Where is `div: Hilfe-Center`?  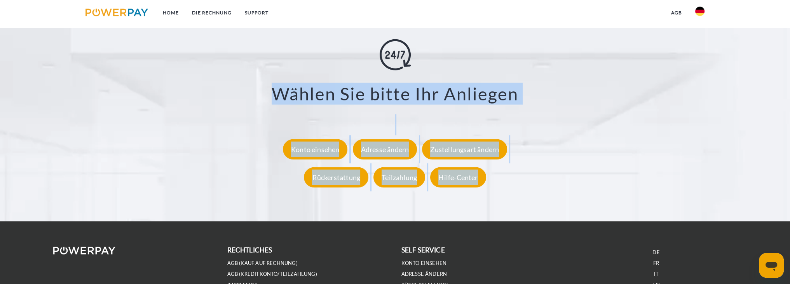
div: Hilfe-Center is located at coordinates (458, 177).